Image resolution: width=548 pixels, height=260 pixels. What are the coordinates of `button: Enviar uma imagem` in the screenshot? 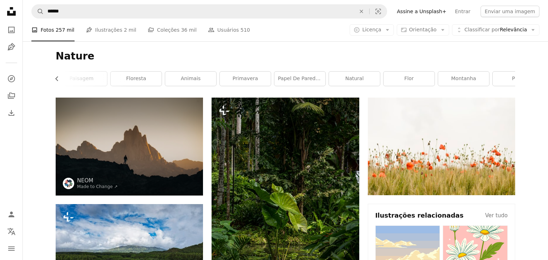 It's located at (510, 11).